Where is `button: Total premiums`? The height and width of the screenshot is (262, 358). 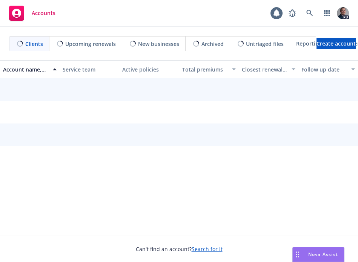 button: Total premiums is located at coordinates (209, 69).